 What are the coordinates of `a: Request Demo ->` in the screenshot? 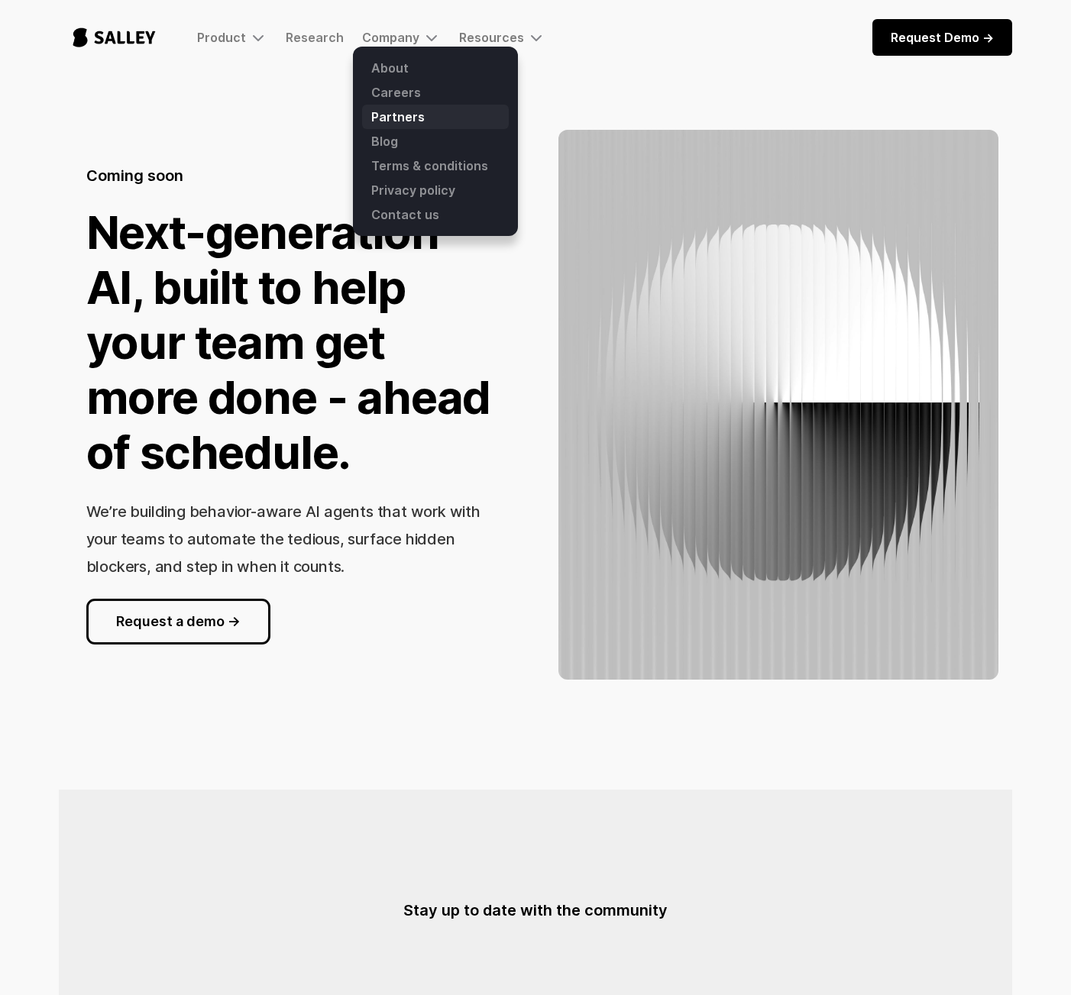 It's located at (942, 37).